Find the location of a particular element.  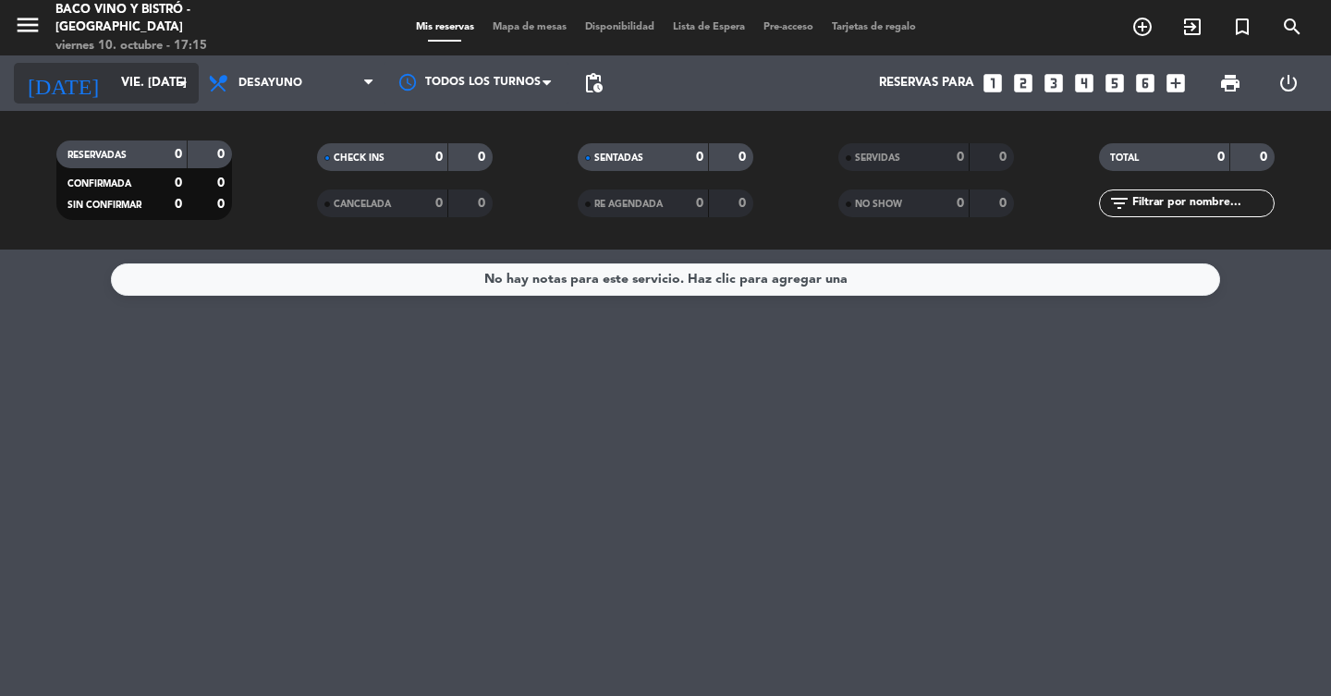

i: exit_to_app is located at coordinates (1192, 27).